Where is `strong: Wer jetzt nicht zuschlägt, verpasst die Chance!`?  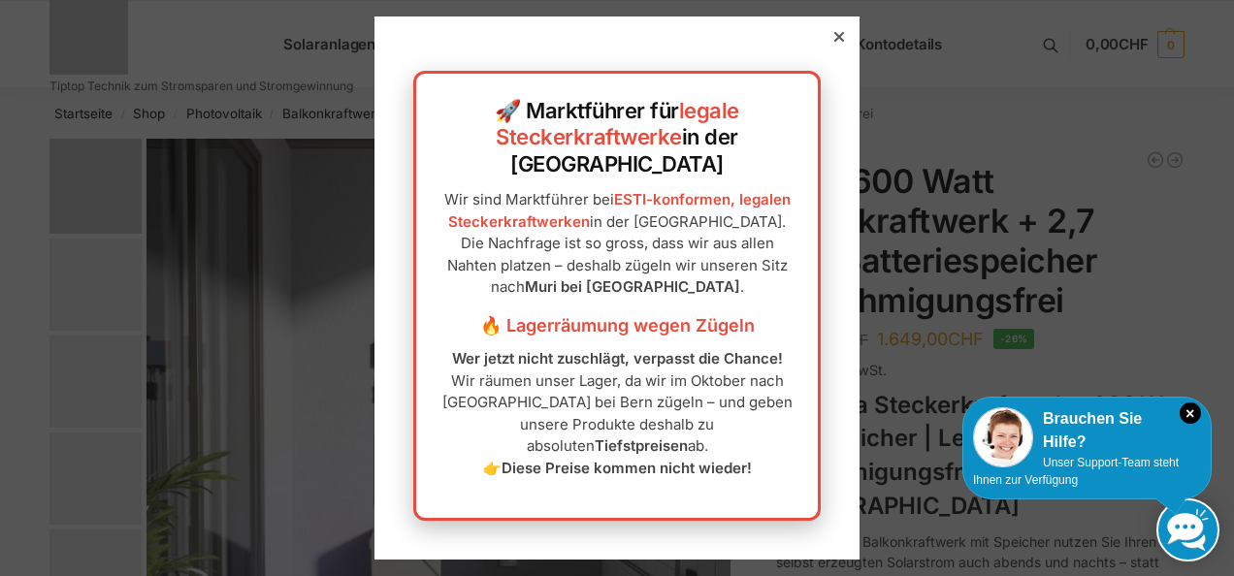 strong: Wer jetzt nicht zuschlägt, verpasst die Chance! is located at coordinates (617, 358).